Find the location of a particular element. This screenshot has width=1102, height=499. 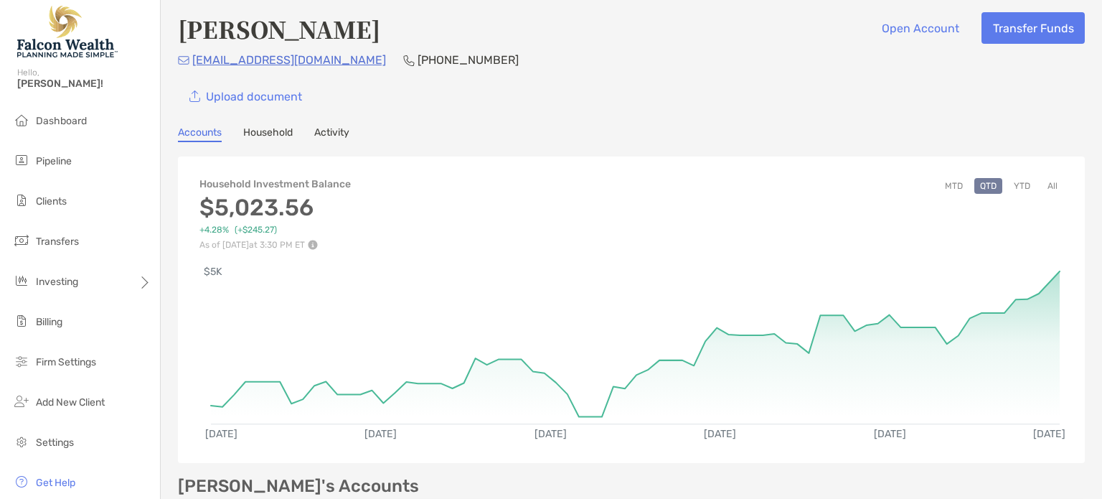

img: billing icon is located at coordinates (22, 321).